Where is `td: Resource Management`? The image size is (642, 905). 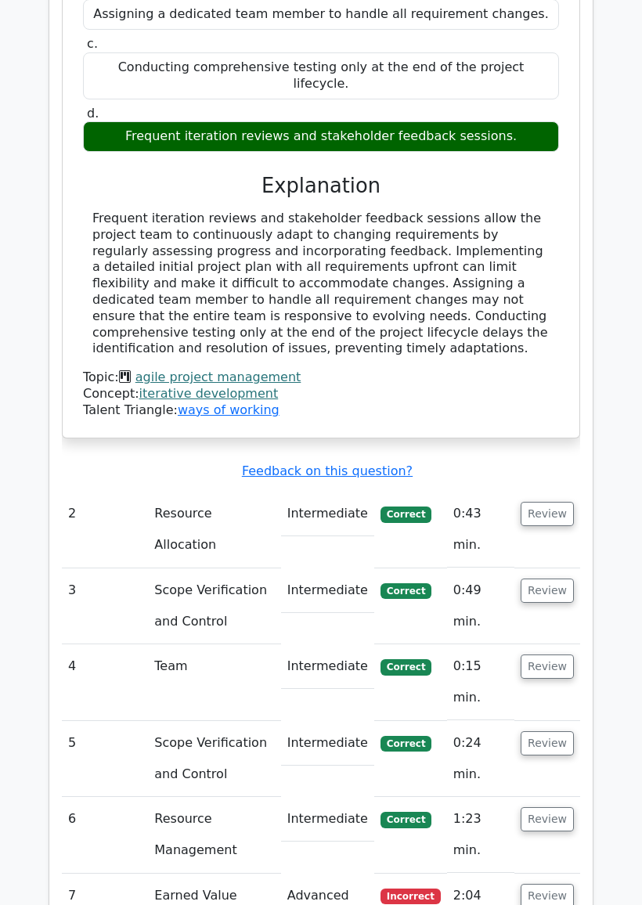
td: Resource Management is located at coordinates (214, 834).